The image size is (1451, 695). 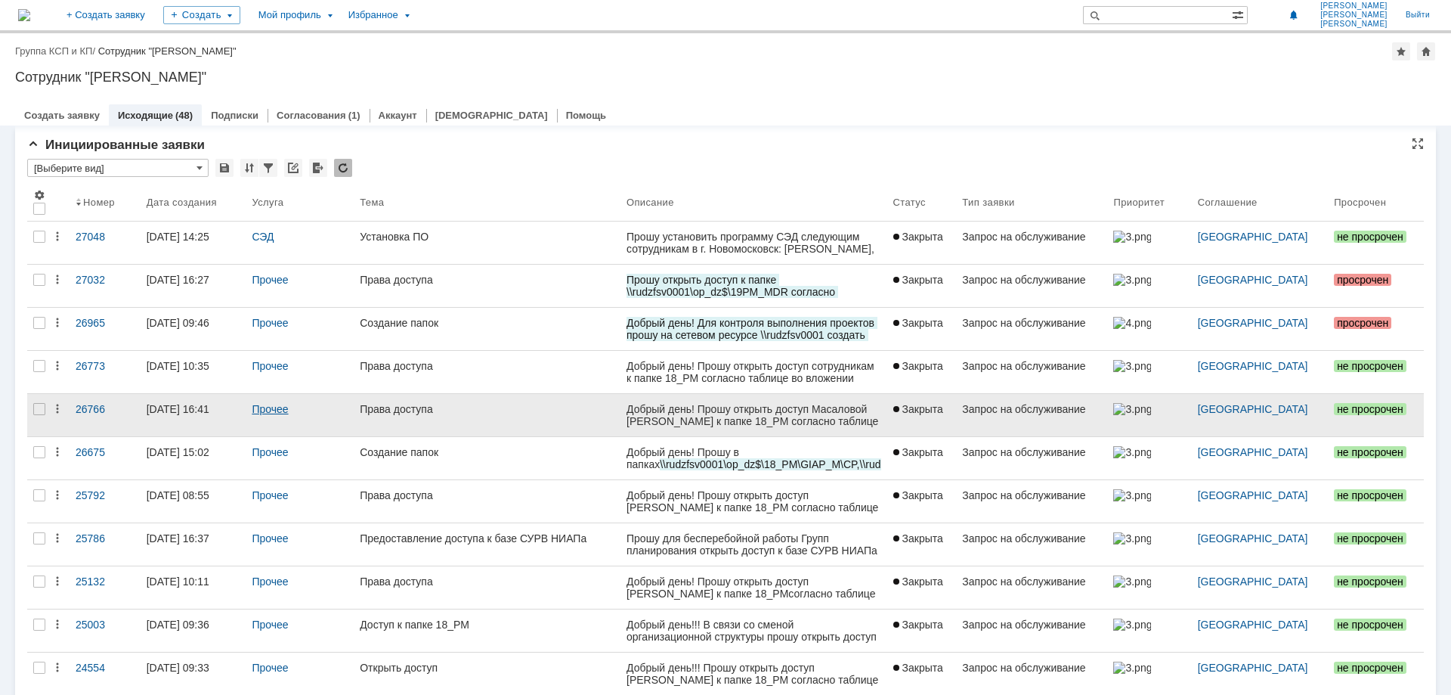 I want to click on div: (1), so click(x=354, y=115).